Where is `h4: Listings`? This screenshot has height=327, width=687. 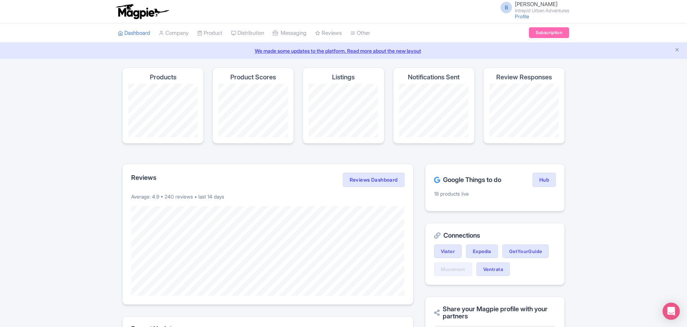
h4: Listings is located at coordinates (343, 77).